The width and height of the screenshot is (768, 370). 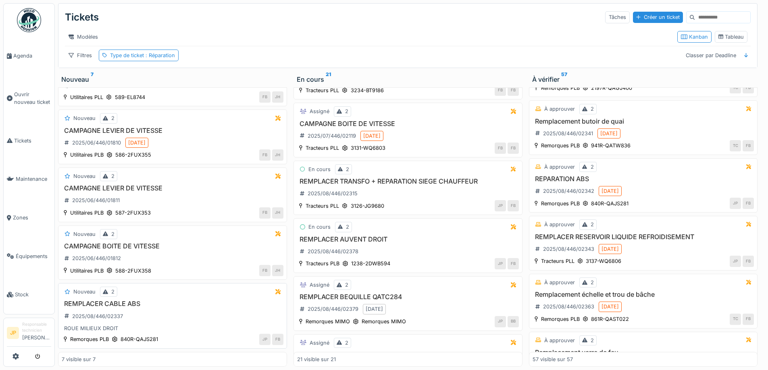 I want to click on div: ROUE MILIEUX DROIT, so click(x=172, y=328).